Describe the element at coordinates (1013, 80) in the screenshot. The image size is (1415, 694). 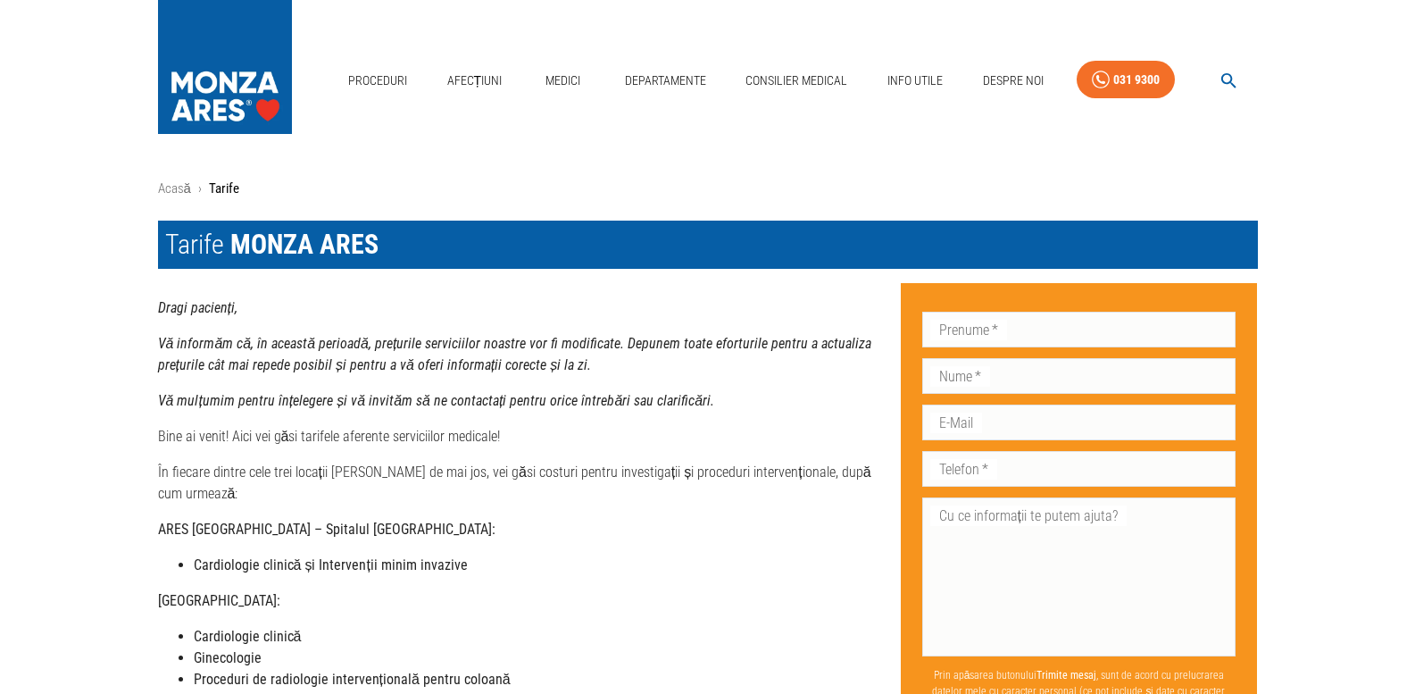
I see `a: Despre Noi` at that location.